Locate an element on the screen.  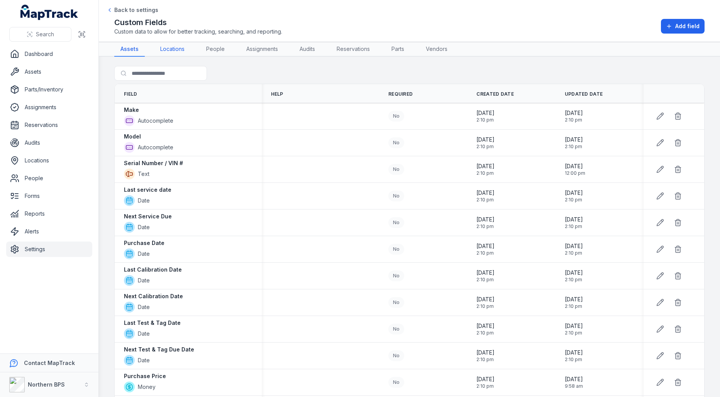
a: Reservations is located at coordinates (353, 49).